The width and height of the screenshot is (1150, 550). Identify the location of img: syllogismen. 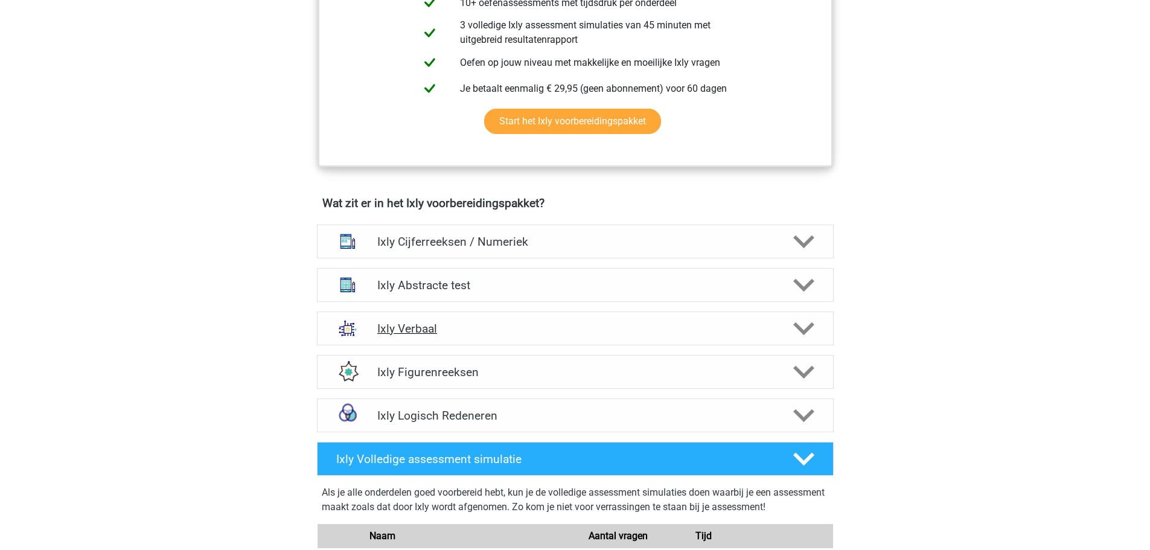
(348, 415).